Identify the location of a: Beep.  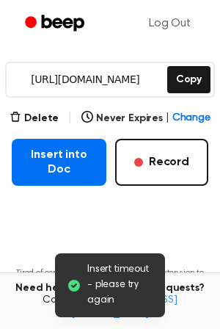
(56, 23).